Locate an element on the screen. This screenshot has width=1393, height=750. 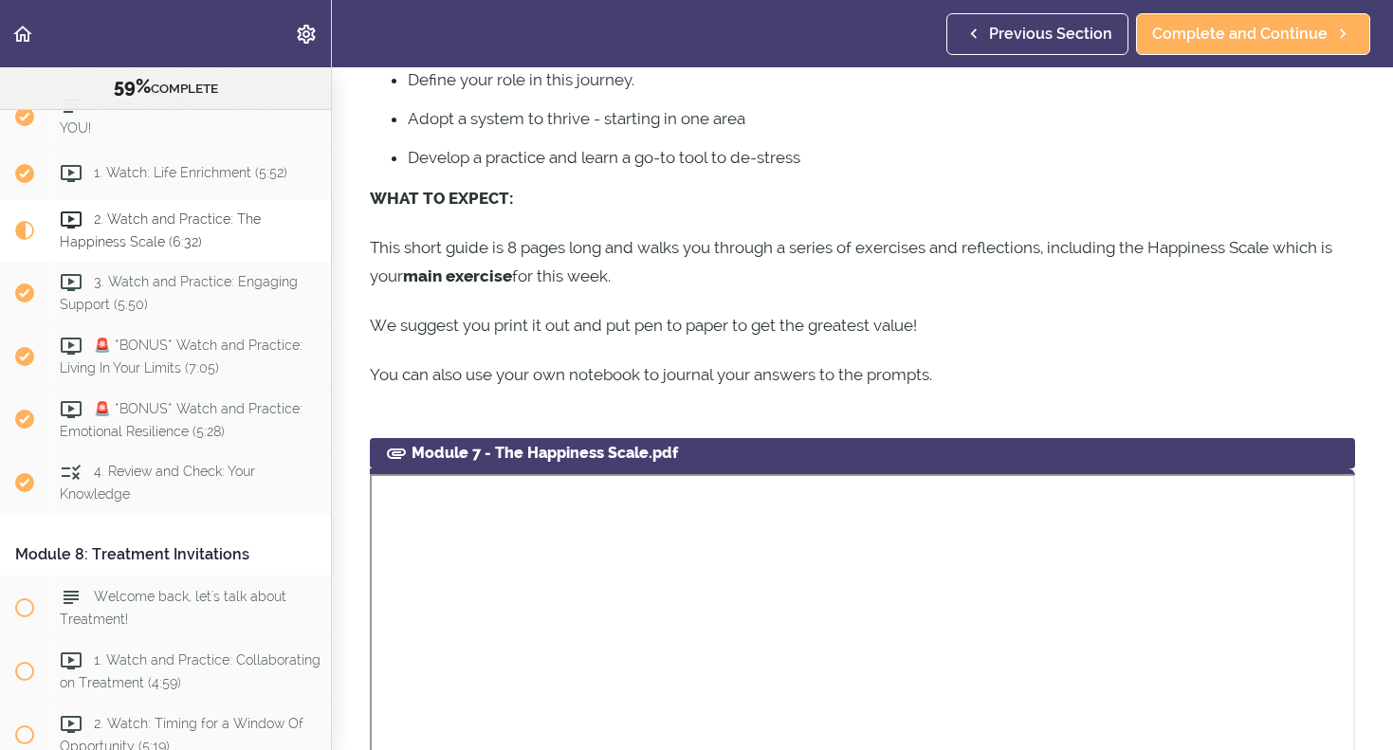
span: This short guide is 8 pages long and walks you through a series of exercises and reflections, inc... is located at coordinates (851, 262).